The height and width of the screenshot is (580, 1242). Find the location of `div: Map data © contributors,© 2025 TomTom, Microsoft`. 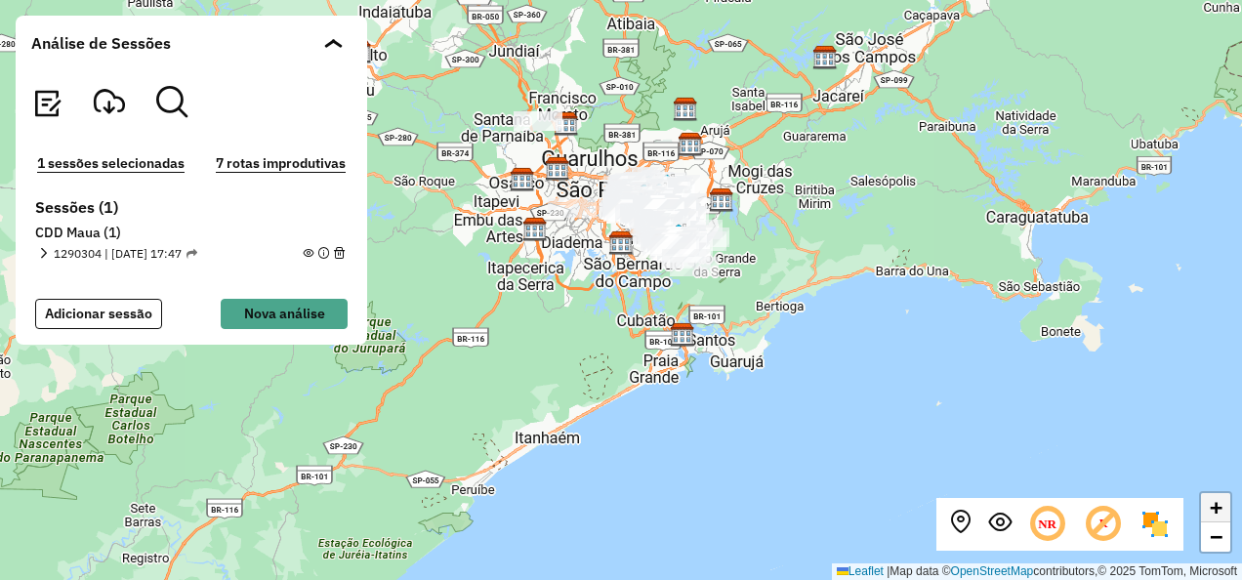

div: Map data © contributors,© 2025 TomTom, Microsoft is located at coordinates (1037, 571).